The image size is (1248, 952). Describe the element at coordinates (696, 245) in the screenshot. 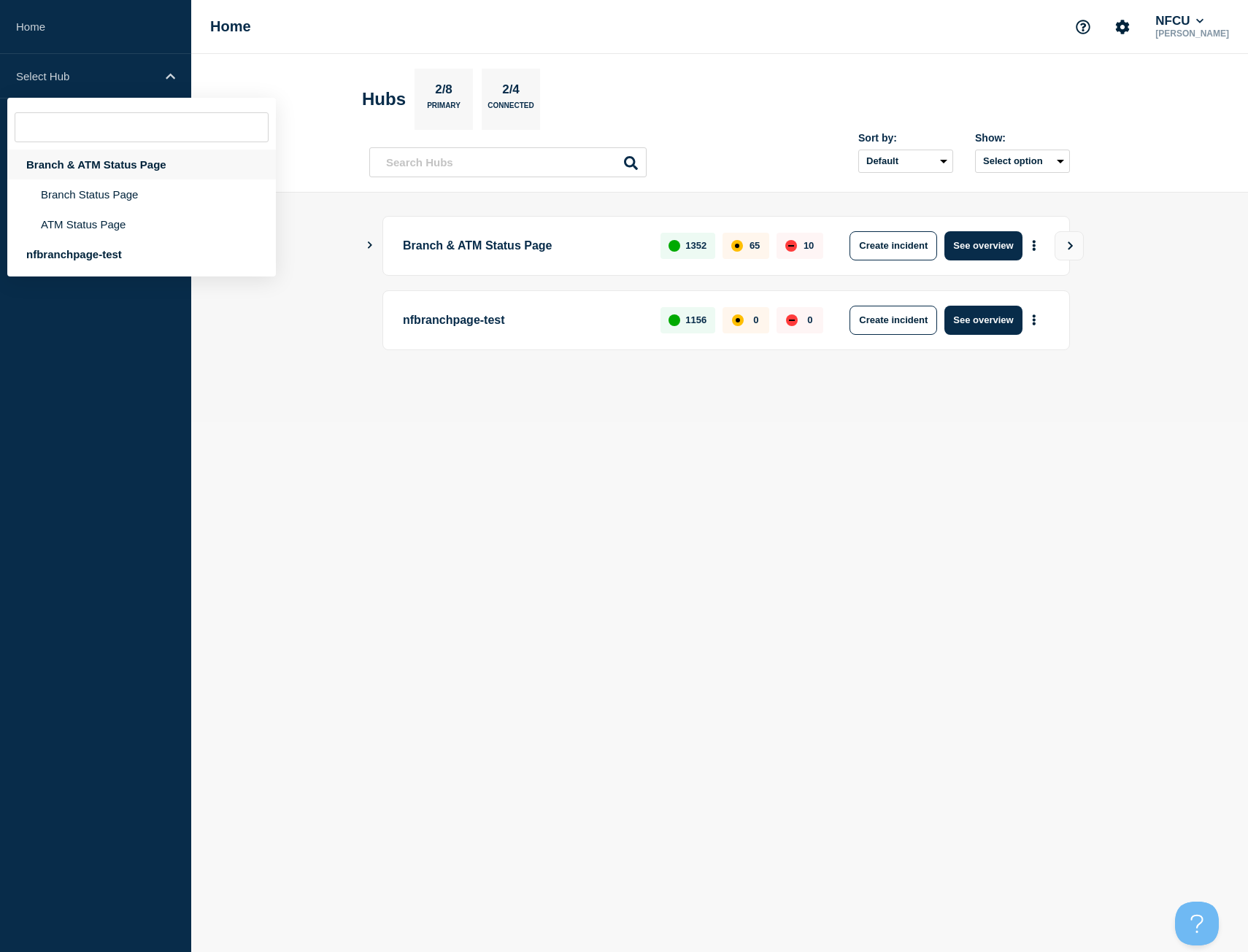

I see `p: 1352` at that location.